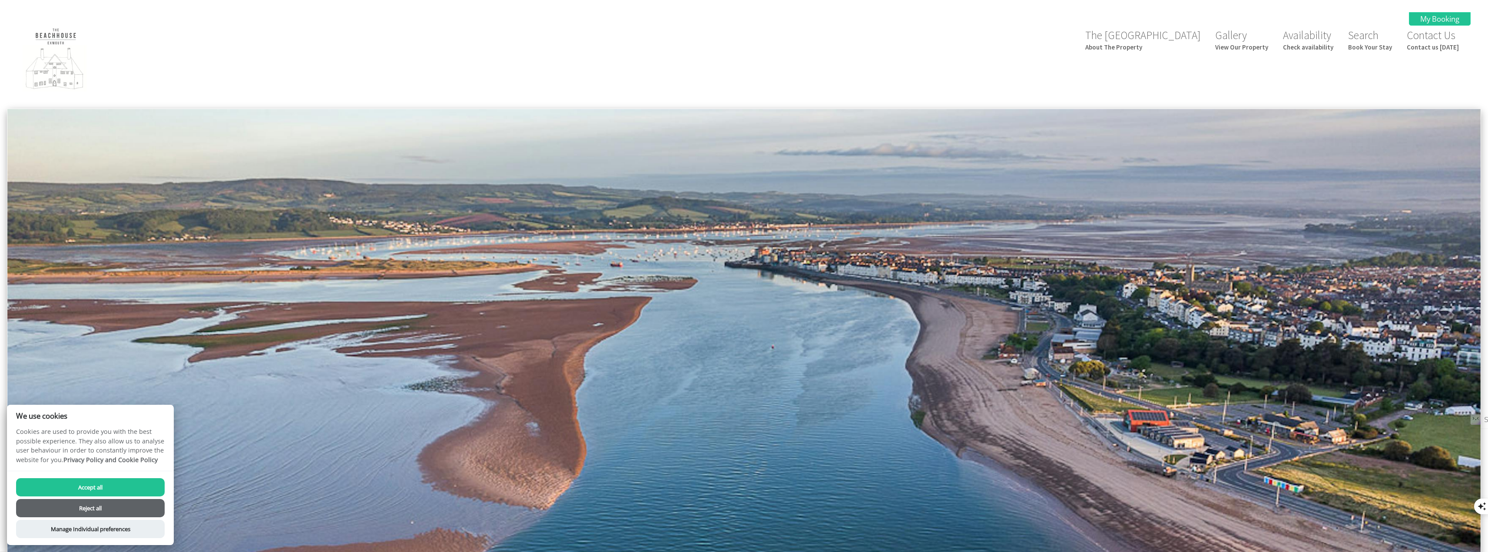  Describe the element at coordinates (1370, 40) in the screenshot. I see `a: SearchBook Your Stay` at that location.